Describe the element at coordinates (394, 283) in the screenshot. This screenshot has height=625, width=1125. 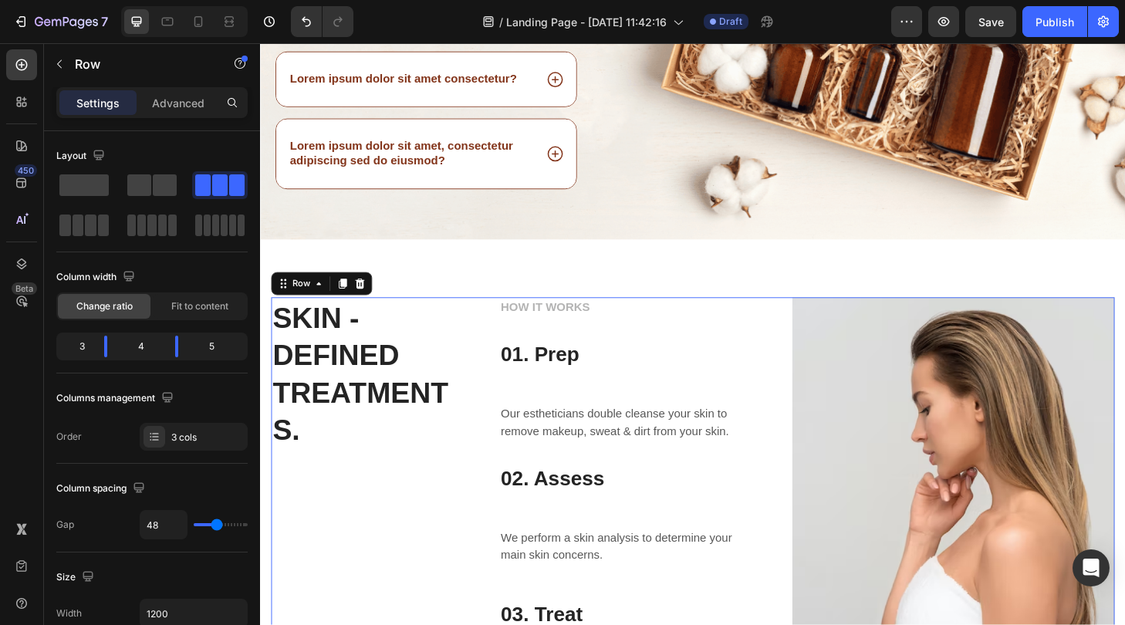
I see `p: HOW IT WORKS` at that location.